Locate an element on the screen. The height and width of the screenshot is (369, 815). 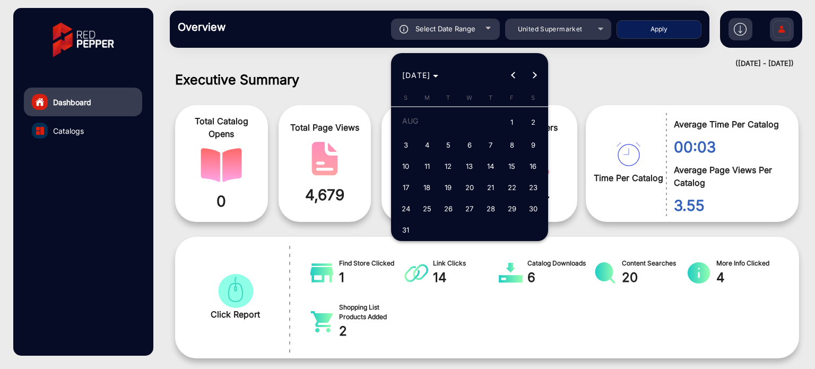
span: 9 is located at coordinates (533, 145).